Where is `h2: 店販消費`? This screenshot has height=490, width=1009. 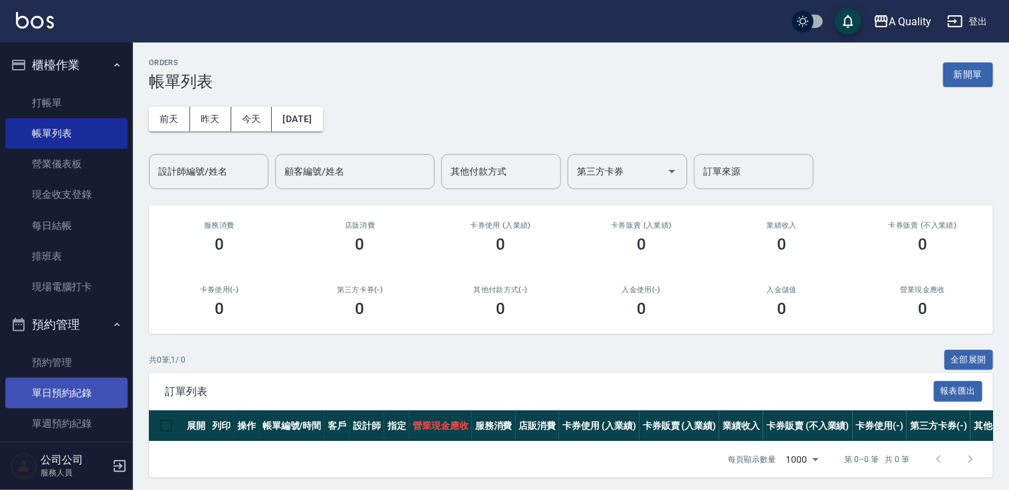
h2: 店販消費 is located at coordinates (360, 225).